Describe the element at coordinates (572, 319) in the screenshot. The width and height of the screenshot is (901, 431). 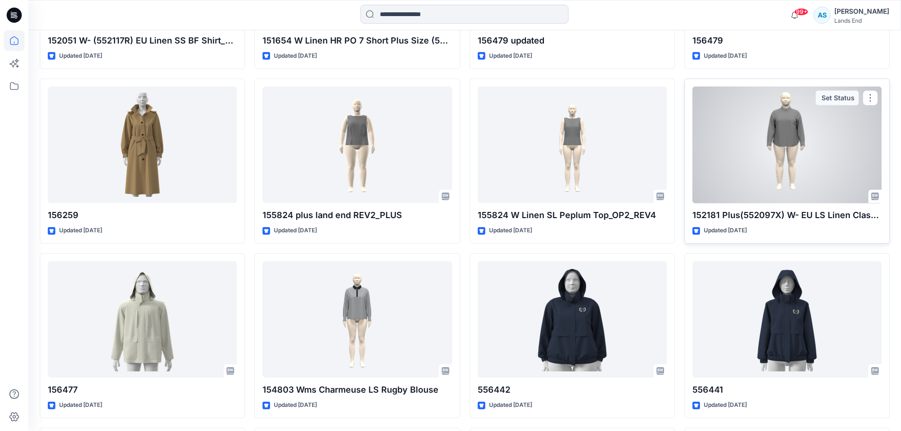
I see `a: 556442` at that location.